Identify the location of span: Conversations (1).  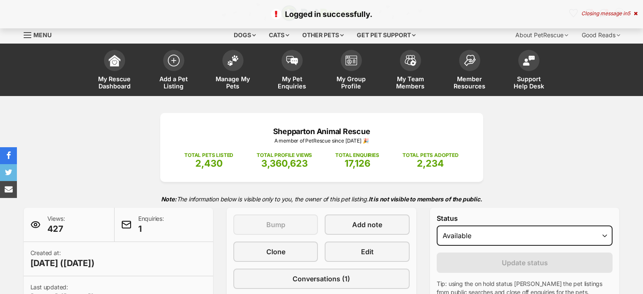
(321, 278).